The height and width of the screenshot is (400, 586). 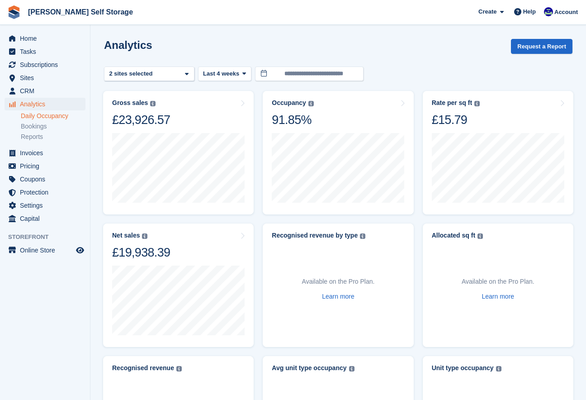 I want to click on span: Settings, so click(x=47, y=205).